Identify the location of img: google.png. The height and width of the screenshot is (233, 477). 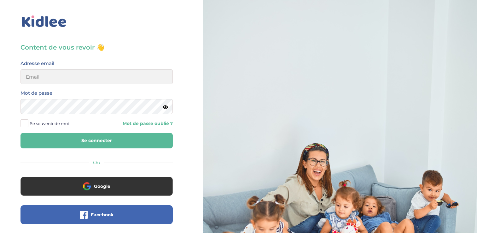
(87, 186).